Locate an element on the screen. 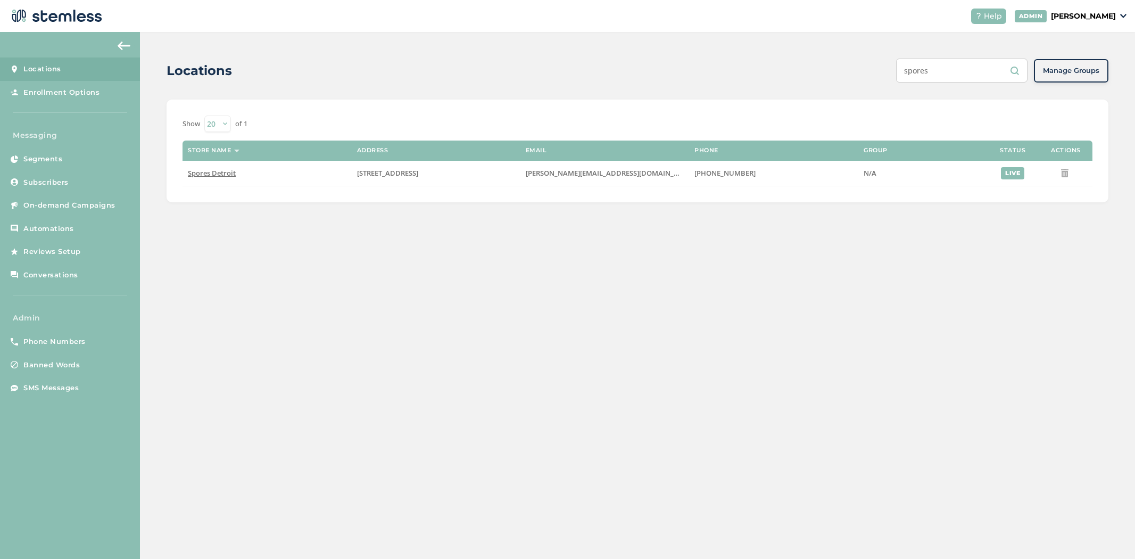 This screenshot has width=1135, height=559. span: Reviews Setup is located at coordinates (52, 252).